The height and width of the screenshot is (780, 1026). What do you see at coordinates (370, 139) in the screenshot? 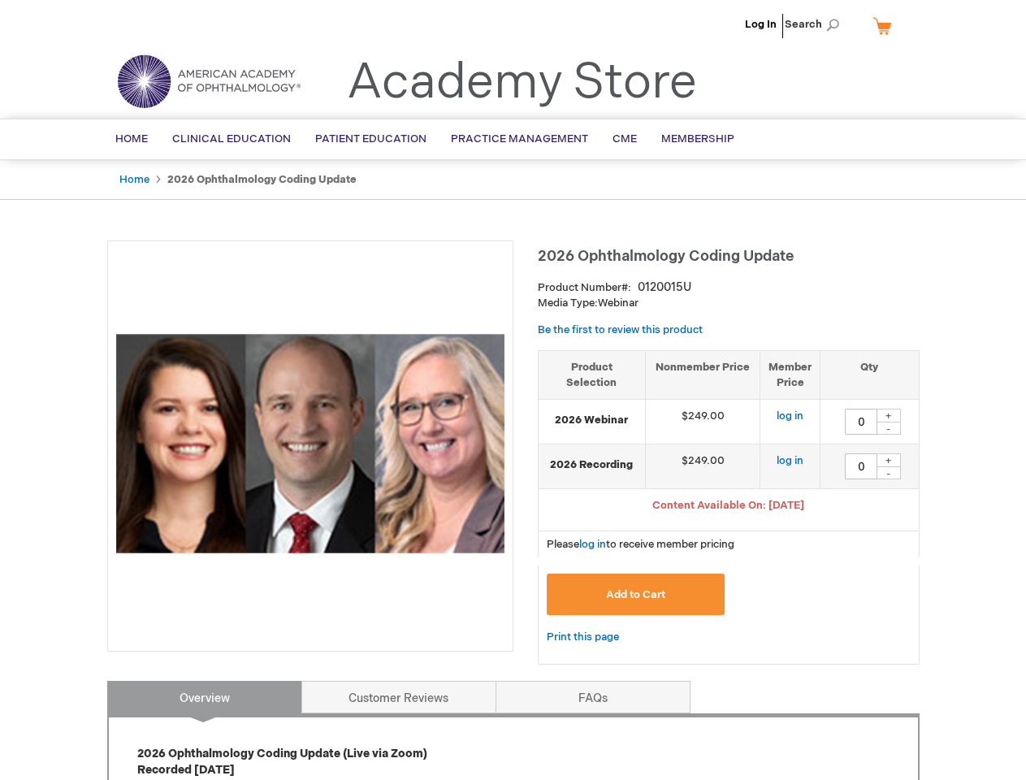
I see `span: Patient Education` at bounding box center [370, 139].